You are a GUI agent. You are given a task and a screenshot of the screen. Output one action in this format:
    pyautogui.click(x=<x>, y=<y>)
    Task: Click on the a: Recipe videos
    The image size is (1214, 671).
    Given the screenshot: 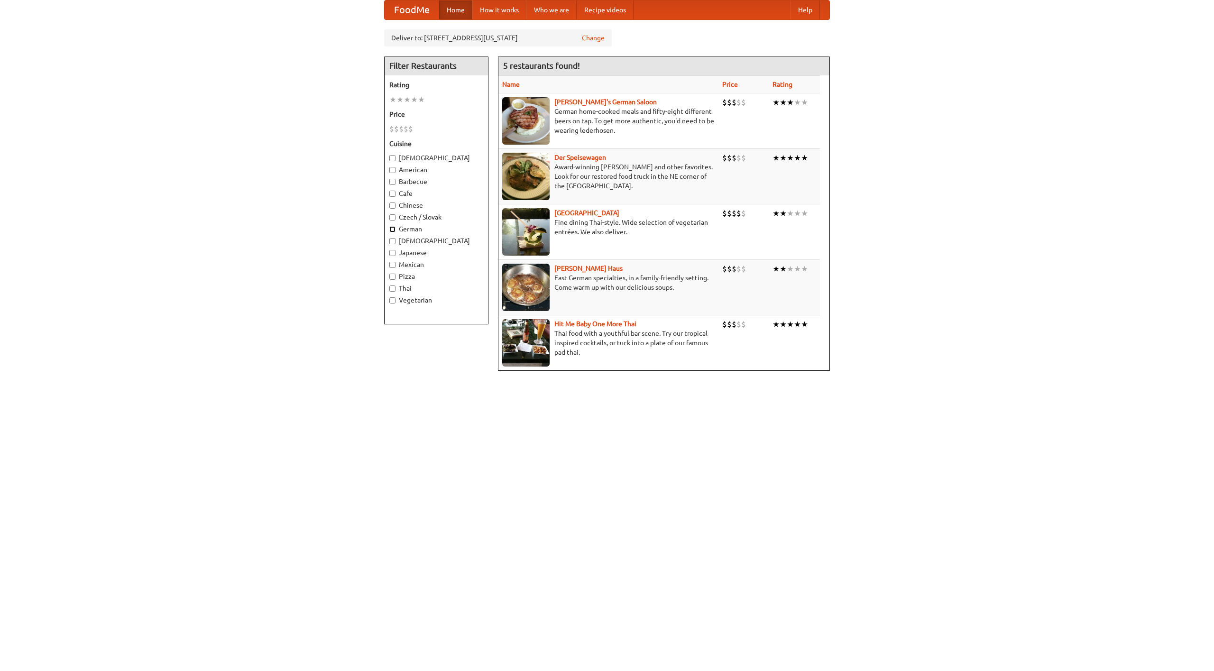 What is the action you would take?
    pyautogui.click(x=605, y=10)
    